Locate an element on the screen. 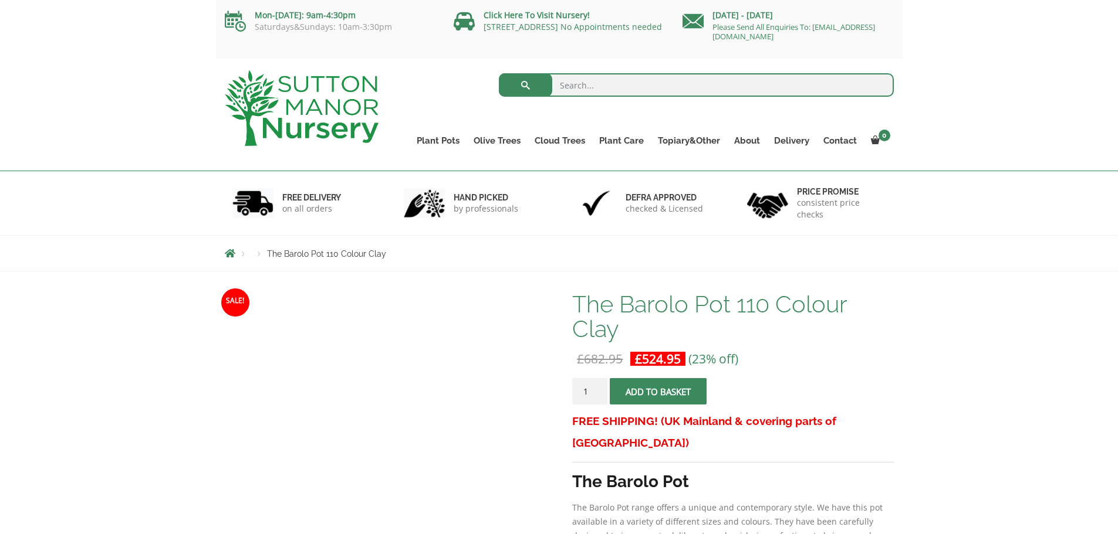 The image size is (1118, 534). a: Topiary&Other is located at coordinates (689, 141).